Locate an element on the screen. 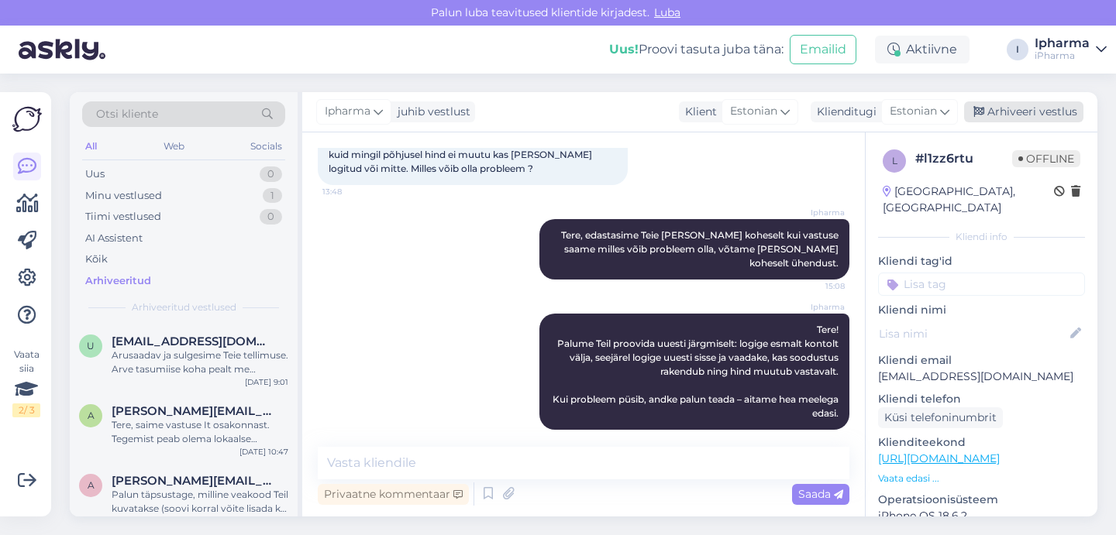 The height and width of the screenshot is (535, 1116). b: Uus! is located at coordinates (624, 49).